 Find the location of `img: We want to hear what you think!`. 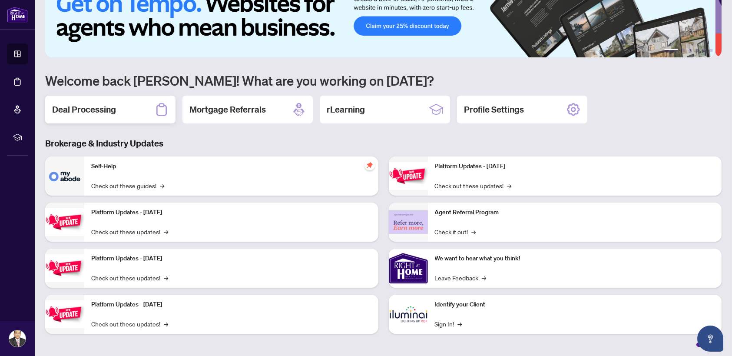

img: We want to hear what you think! is located at coordinates (408, 268).